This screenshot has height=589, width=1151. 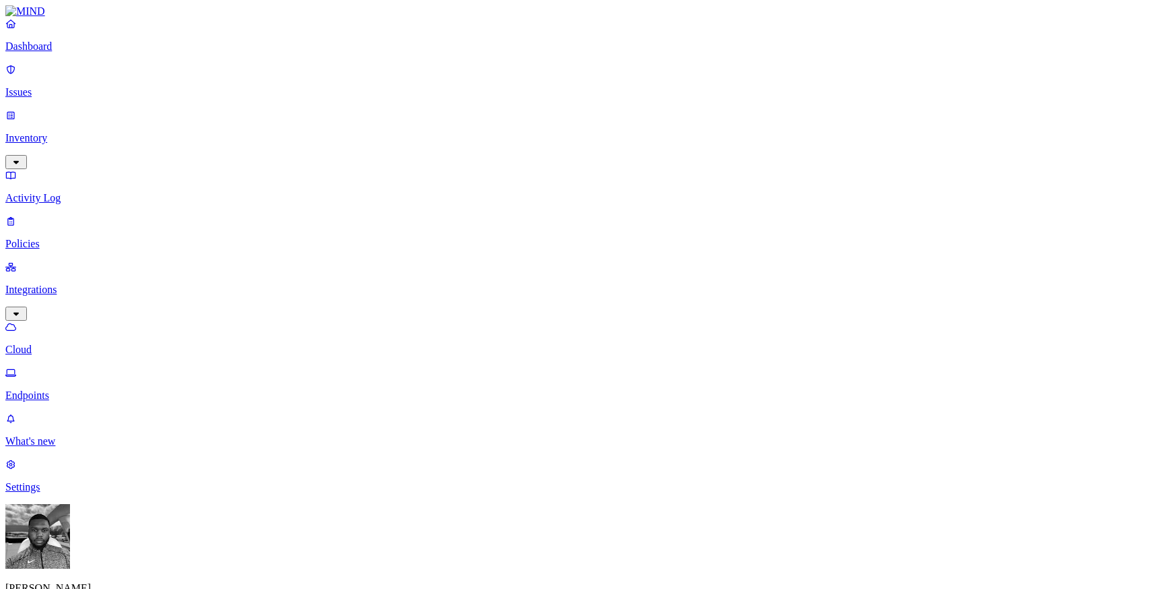 I want to click on p: Integrations, so click(x=576, y=290).